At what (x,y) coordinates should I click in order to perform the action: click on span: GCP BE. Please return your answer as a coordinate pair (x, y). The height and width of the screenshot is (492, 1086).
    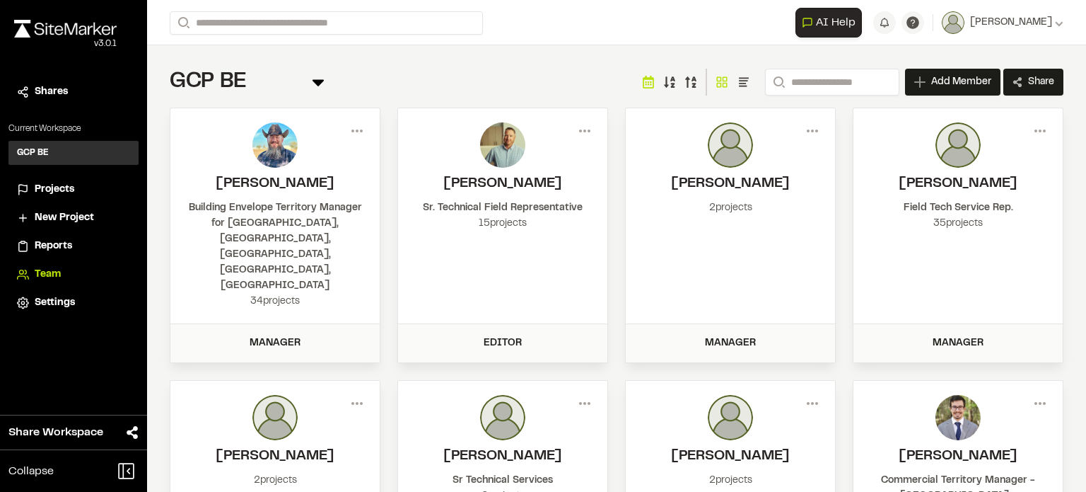
    Looking at the image, I should click on (208, 82).